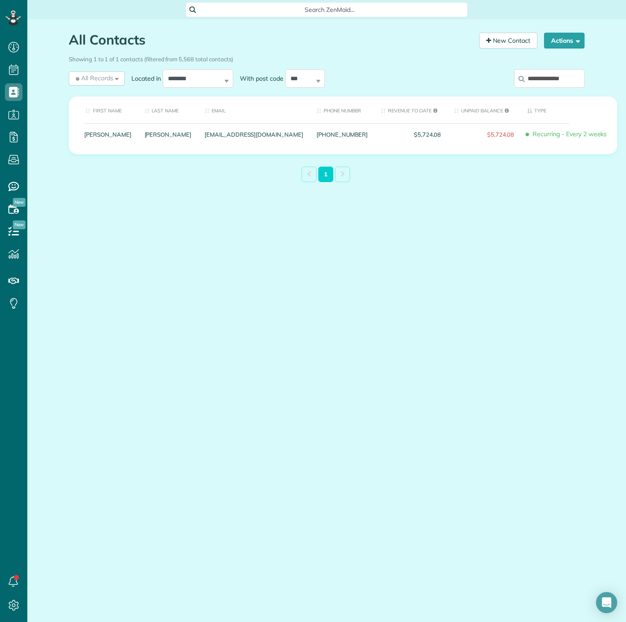  Describe the element at coordinates (327, 57) in the screenshot. I see `div: Showing 1 to 1 of 1 contacts (filtered from 5,568 total contacts)` at that location.